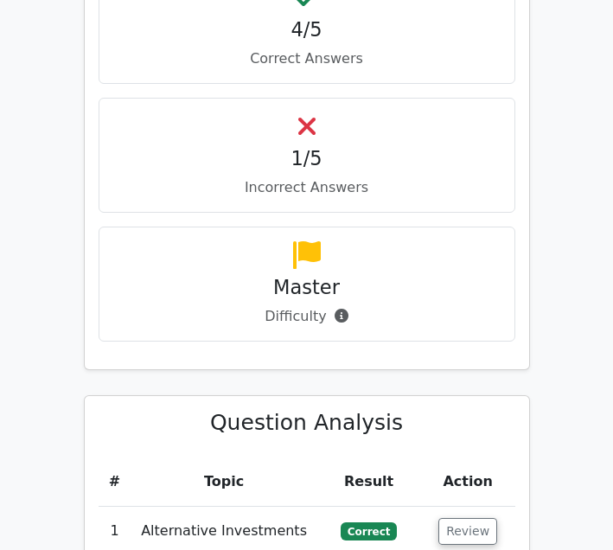  I want to click on th: Result, so click(369, 481).